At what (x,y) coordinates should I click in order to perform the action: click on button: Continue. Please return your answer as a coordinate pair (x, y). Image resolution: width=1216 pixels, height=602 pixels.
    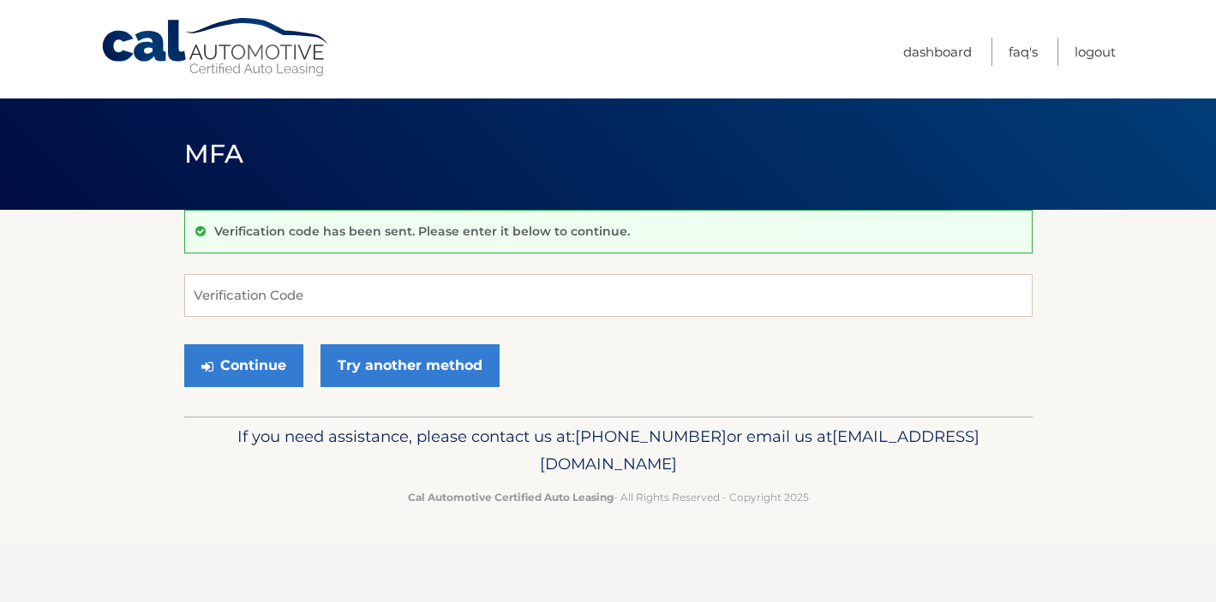
    Looking at the image, I should click on (243, 366).